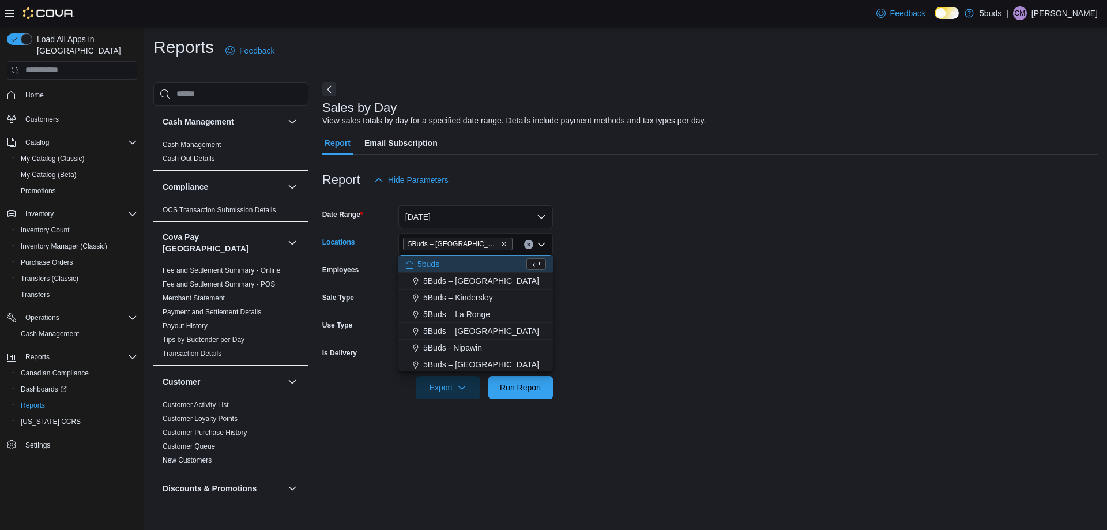 This screenshot has height=530, width=1107. Describe the element at coordinates (77, 159) in the screenshot. I see `span: My Catalog (Classic)` at that location.